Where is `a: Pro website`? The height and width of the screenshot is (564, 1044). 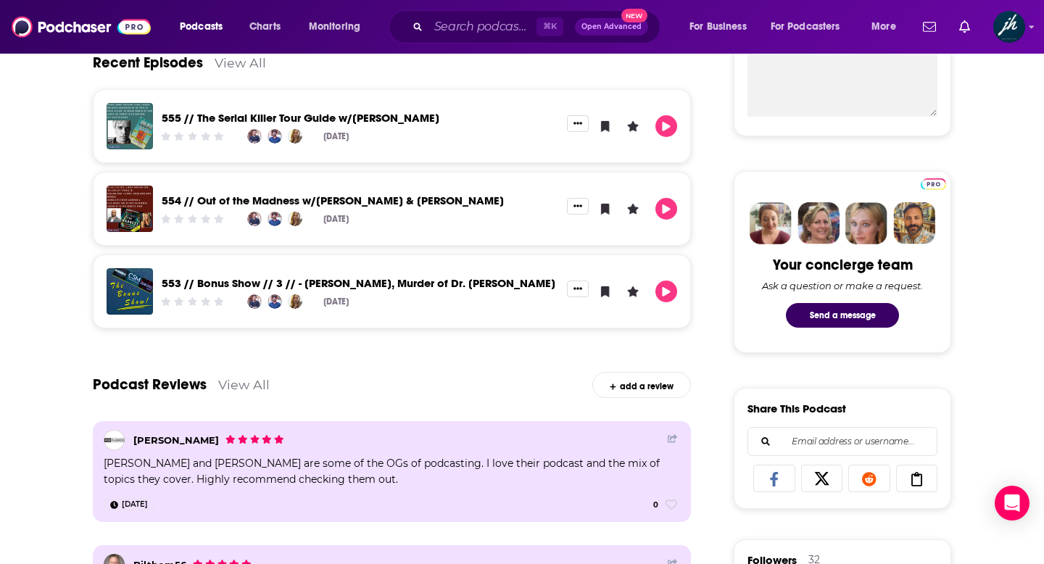 a: Pro website is located at coordinates (933, 183).